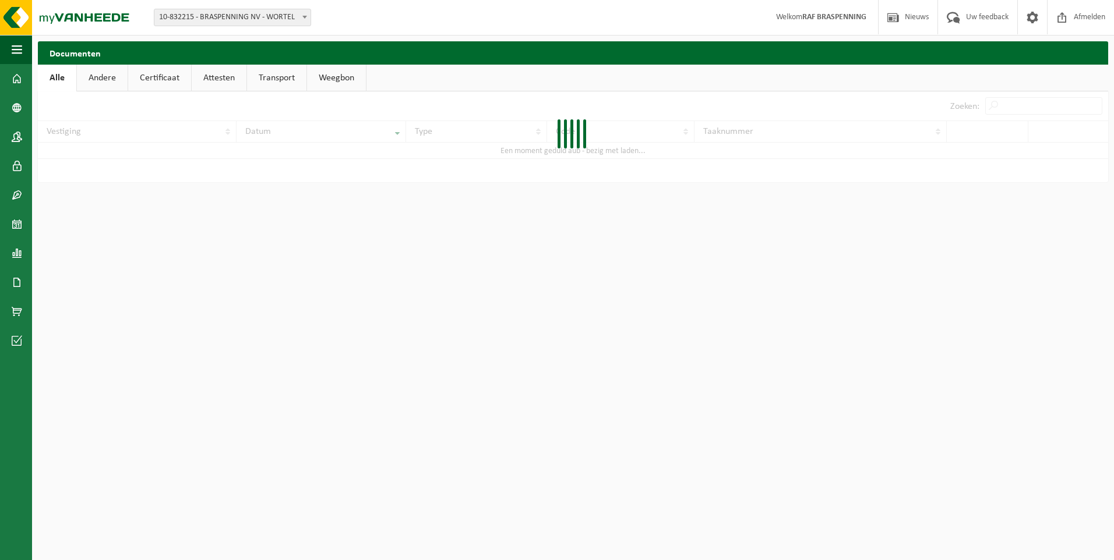 This screenshot has width=1114, height=560. What do you see at coordinates (160, 78) in the screenshot?
I see `a: Certificaat` at bounding box center [160, 78].